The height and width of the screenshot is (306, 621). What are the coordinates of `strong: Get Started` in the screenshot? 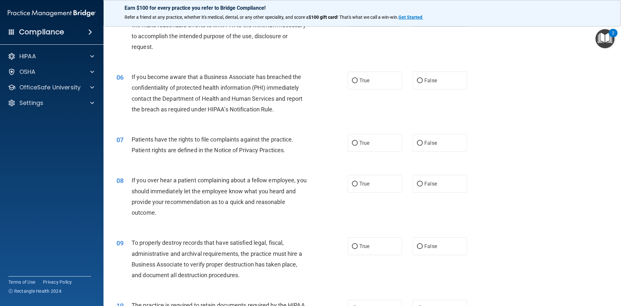 It's located at (410, 17).